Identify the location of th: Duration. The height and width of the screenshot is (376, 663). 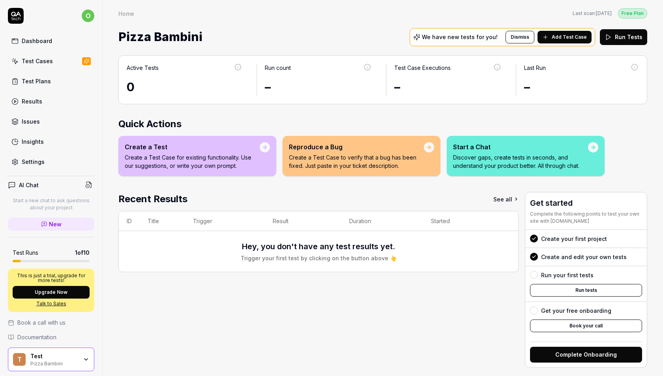
(382, 221).